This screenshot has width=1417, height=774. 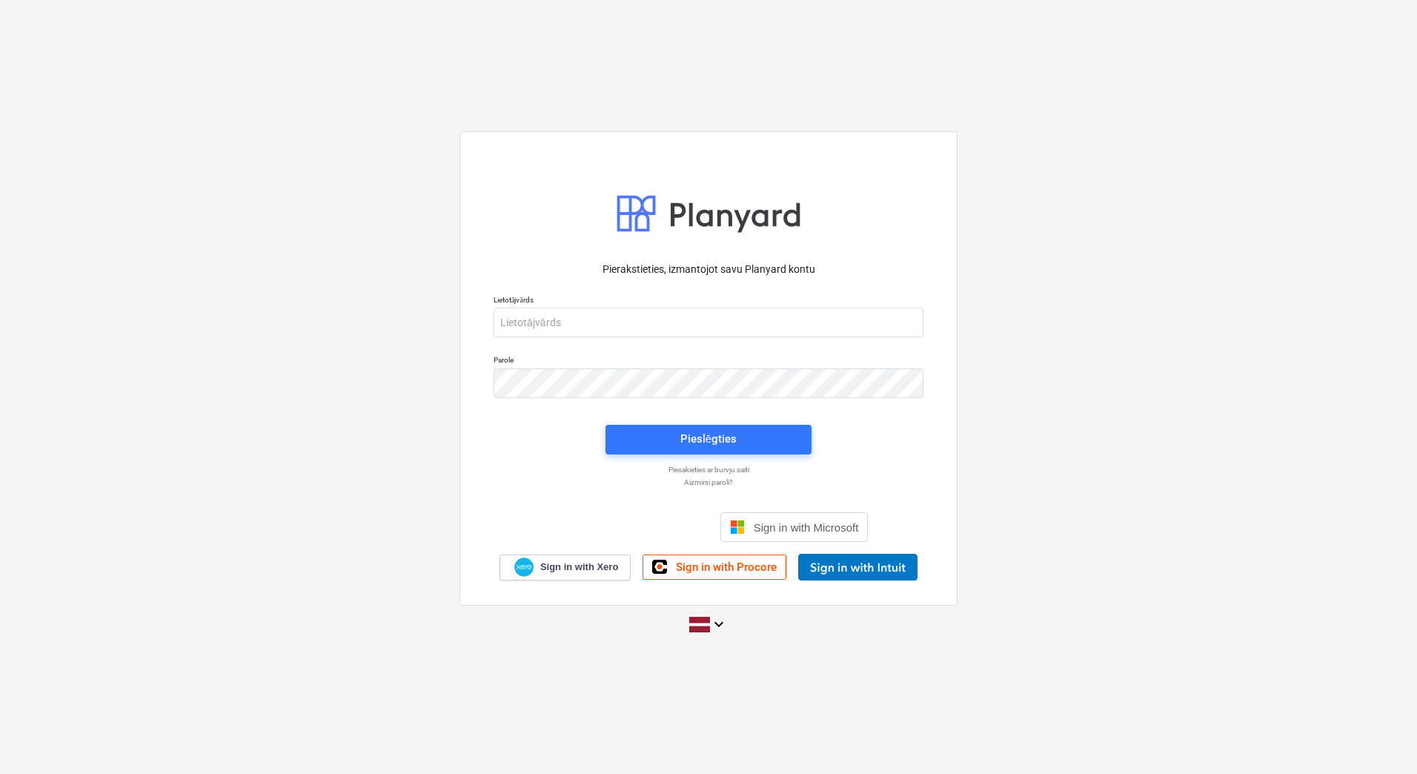 What do you see at coordinates (714, 567) in the screenshot?
I see `a: Sign in with Procore` at bounding box center [714, 567].